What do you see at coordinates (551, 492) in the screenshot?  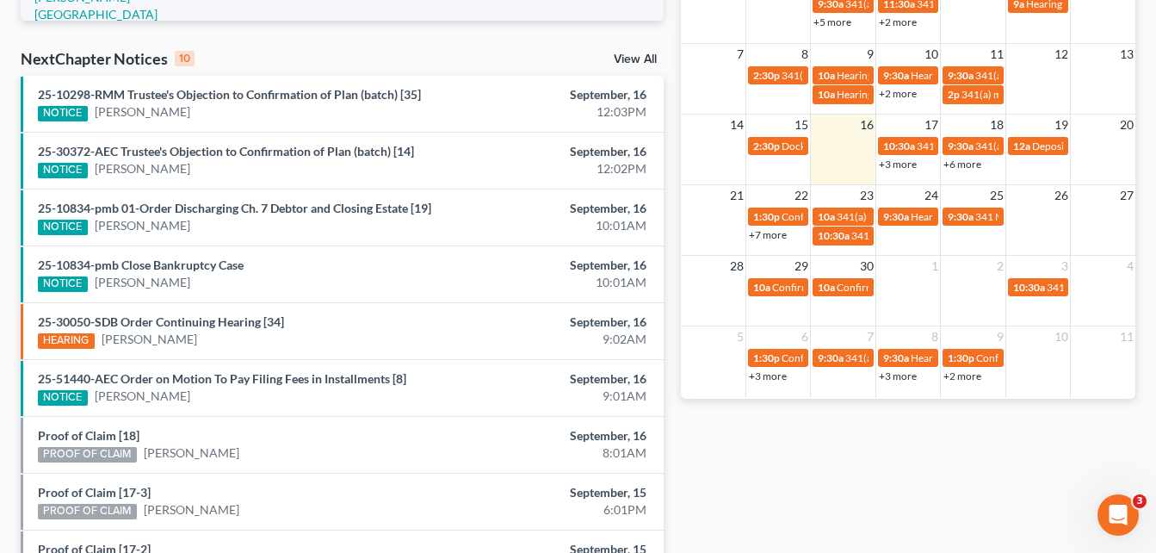 I see `div: September, 15` at bounding box center [551, 492].